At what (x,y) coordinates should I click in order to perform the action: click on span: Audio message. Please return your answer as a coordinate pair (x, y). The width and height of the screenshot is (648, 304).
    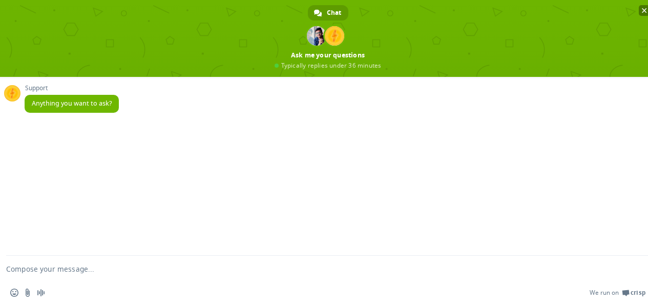
    Looking at the image, I should click on (41, 292).